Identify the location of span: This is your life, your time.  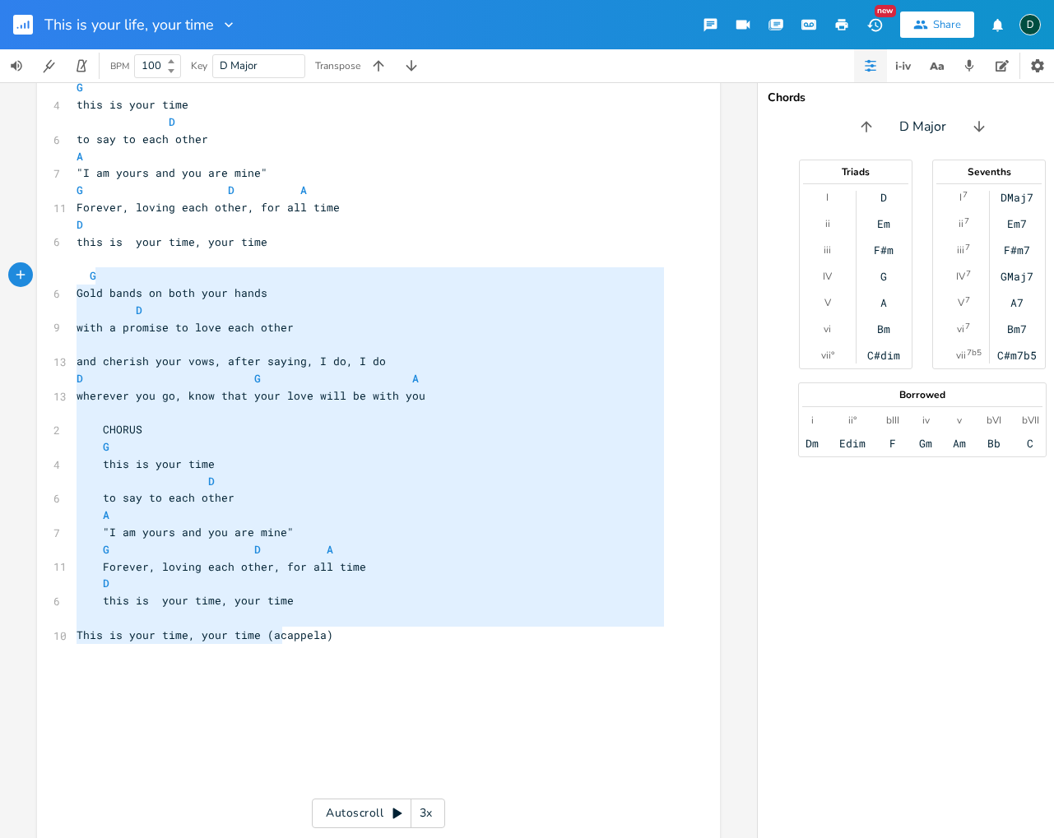
(129, 25).